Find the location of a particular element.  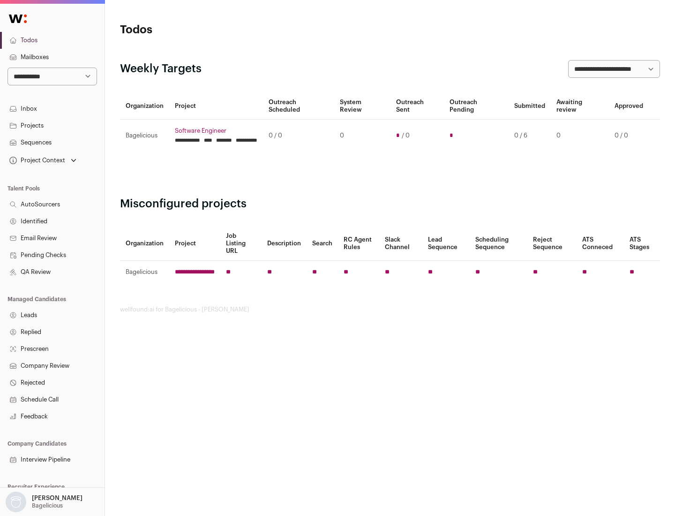

img: nopic.png is located at coordinates (16, 502).